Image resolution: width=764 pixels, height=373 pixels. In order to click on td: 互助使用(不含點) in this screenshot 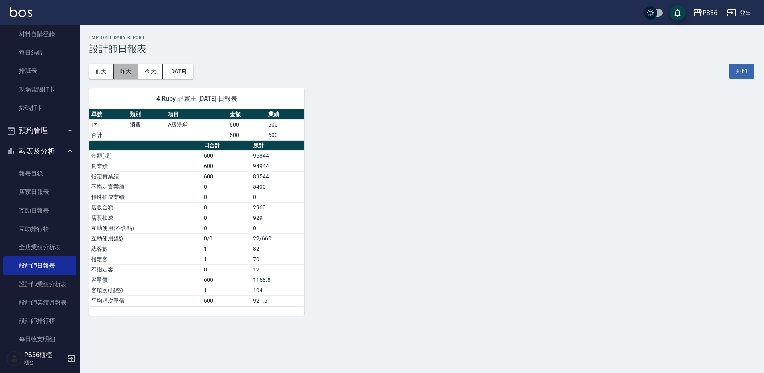, I will do `click(145, 228)`.